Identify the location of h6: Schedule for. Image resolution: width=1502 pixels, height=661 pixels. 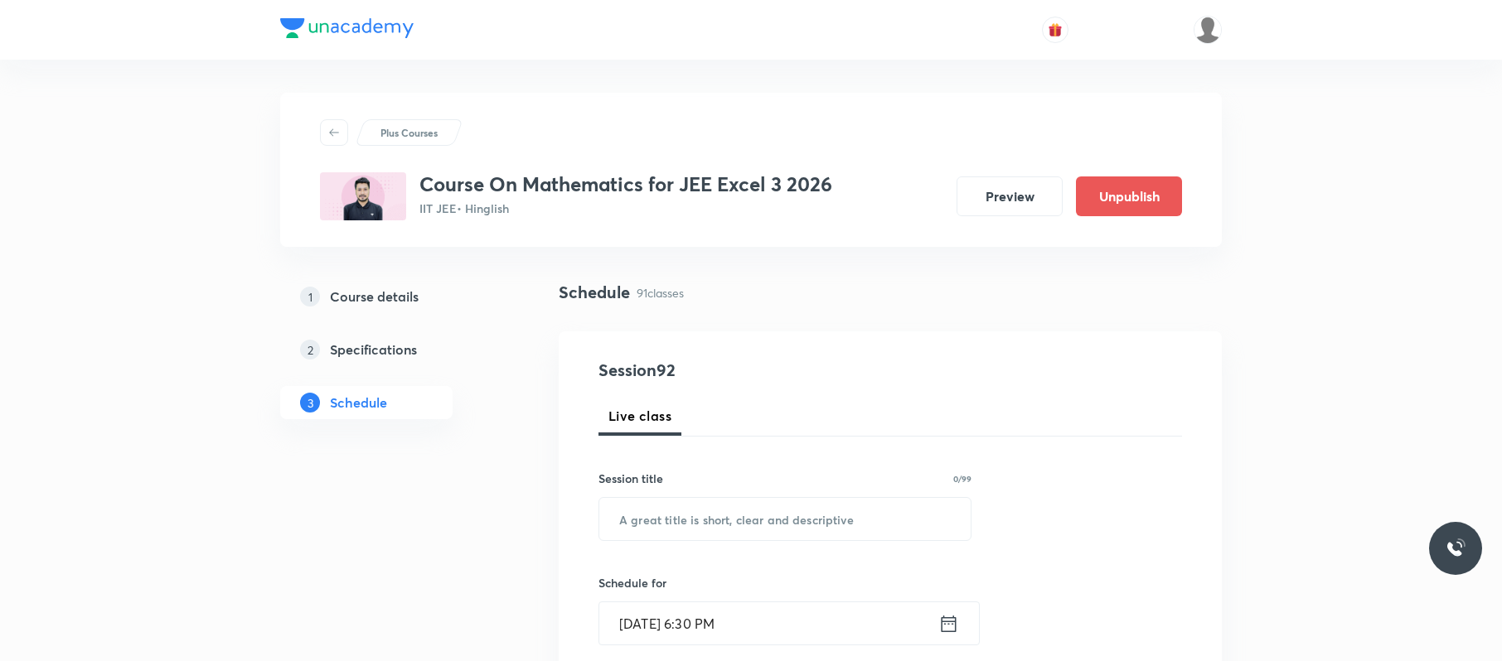
(785, 583).